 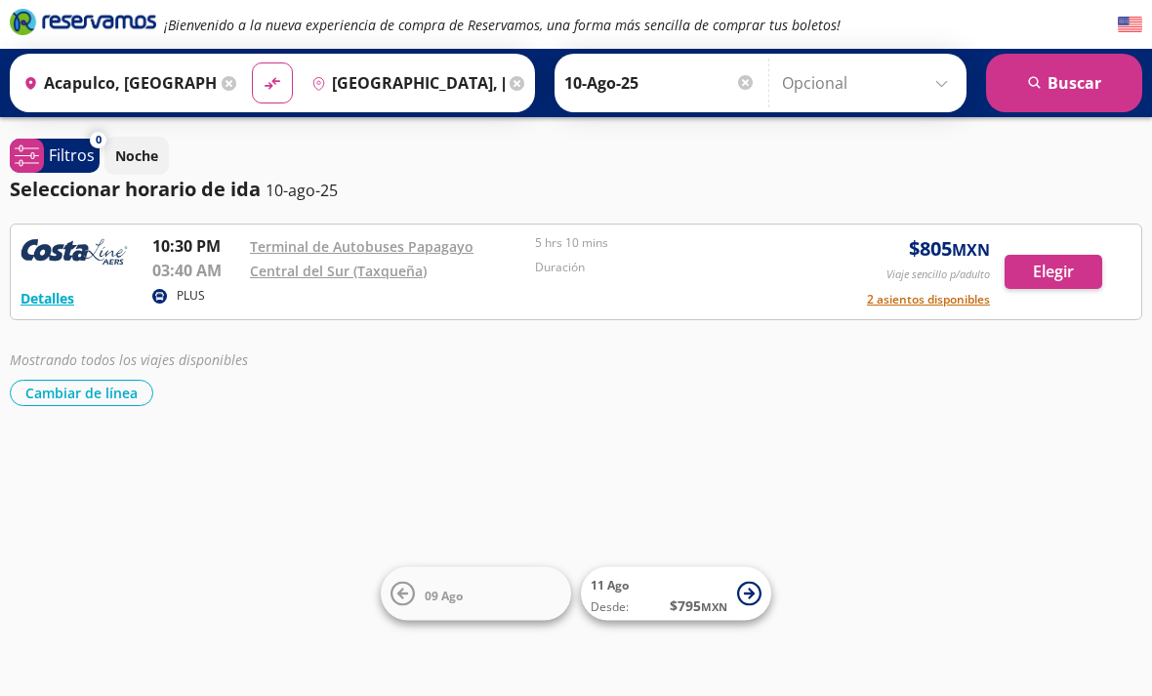 What do you see at coordinates (1130, 24) in the screenshot?
I see `button: English` at bounding box center [1130, 24].